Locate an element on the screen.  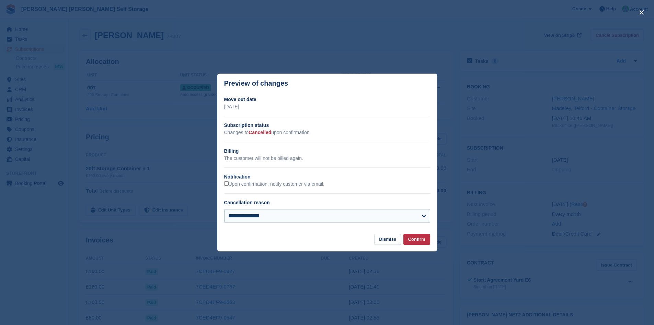
h2: Notification is located at coordinates (327, 177).